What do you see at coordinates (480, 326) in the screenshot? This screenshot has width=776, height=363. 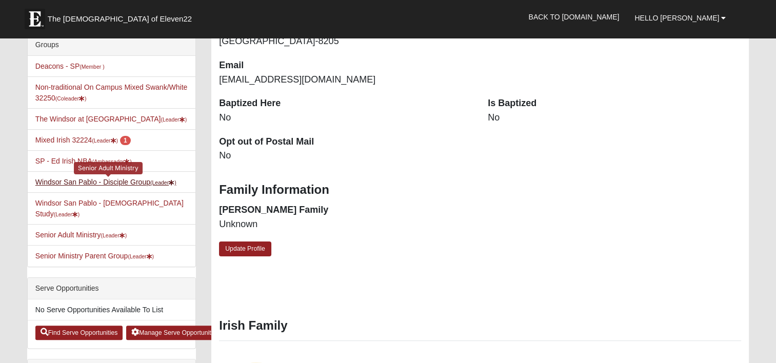 I see `h3: Irish Family` at bounding box center [480, 326].